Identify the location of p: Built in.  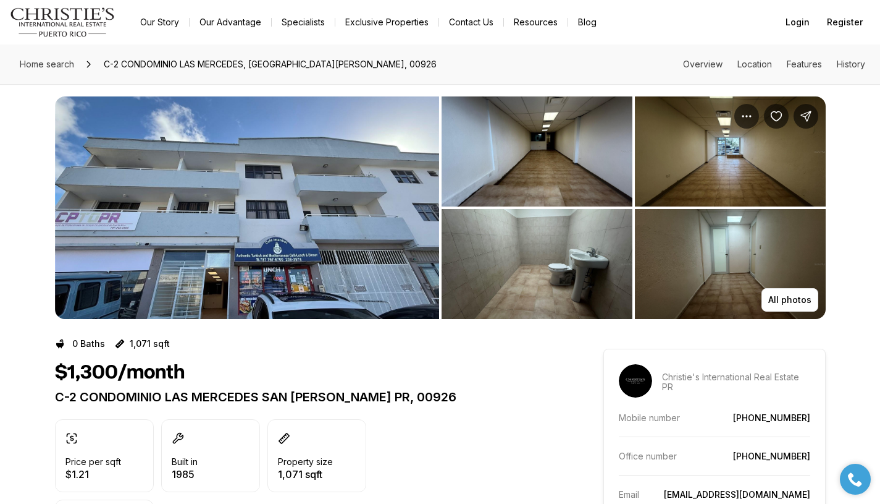
(185, 462).